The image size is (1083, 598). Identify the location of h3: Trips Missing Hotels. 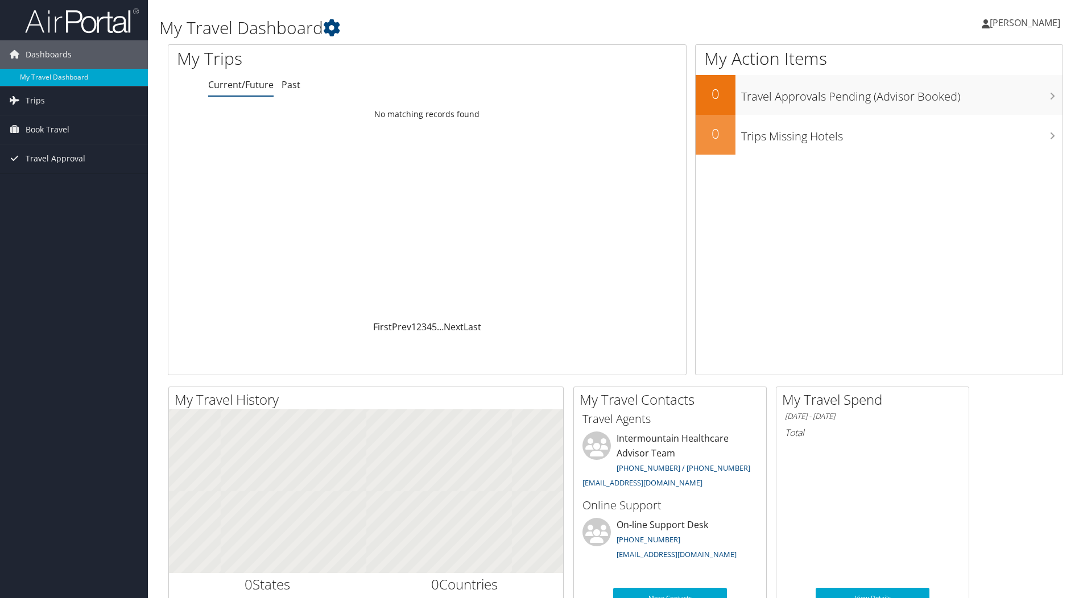
(901, 134).